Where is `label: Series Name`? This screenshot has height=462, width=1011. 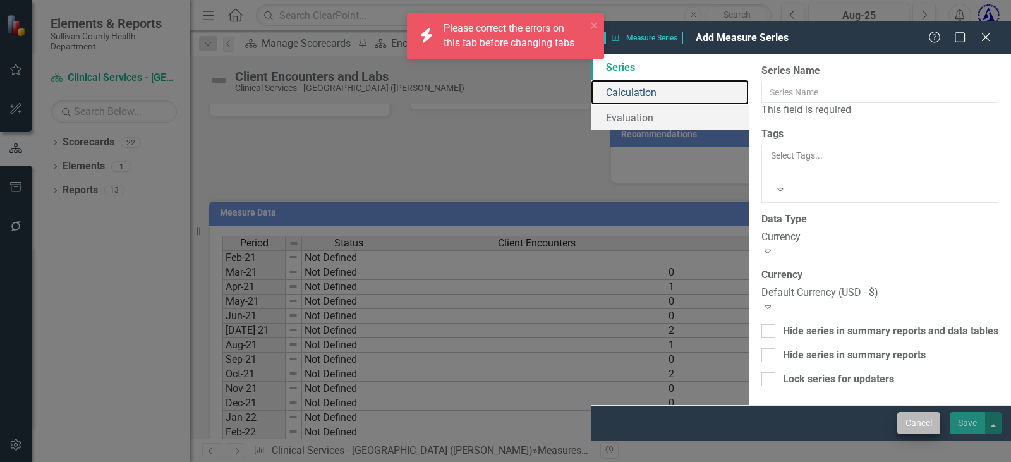 label: Series Name is located at coordinates (790, 71).